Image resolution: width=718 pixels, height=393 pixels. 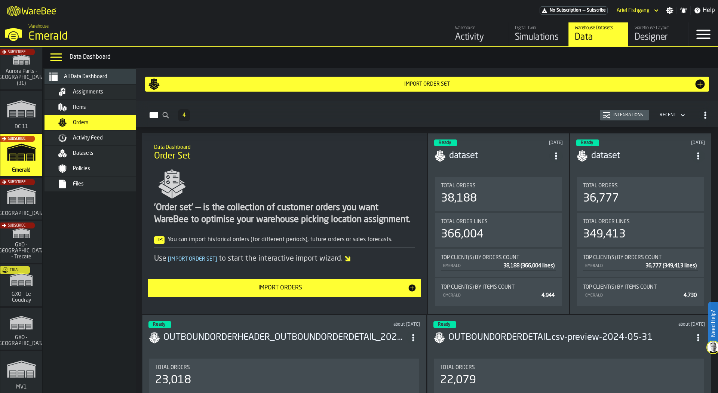 What do you see at coordinates (21, 199) in the screenshot?
I see `a: link-to-/wh/i/b5402f52-ce28-4f27-b3d4-5c6d76174849/simulations` at bounding box center [21, 199].